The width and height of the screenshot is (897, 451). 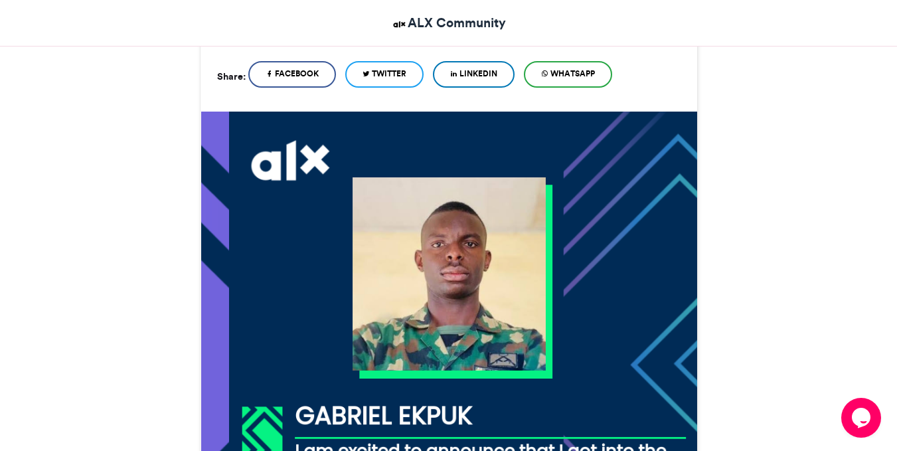 What do you see at coordinates (384, 74) in the screenshot?
I see `a: Twitter` at bounding box center [384, 74].